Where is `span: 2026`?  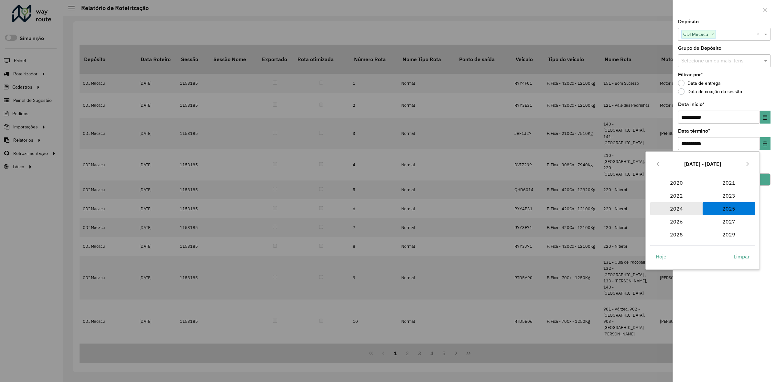 span: 2026 is located at coordinates (676, 221).